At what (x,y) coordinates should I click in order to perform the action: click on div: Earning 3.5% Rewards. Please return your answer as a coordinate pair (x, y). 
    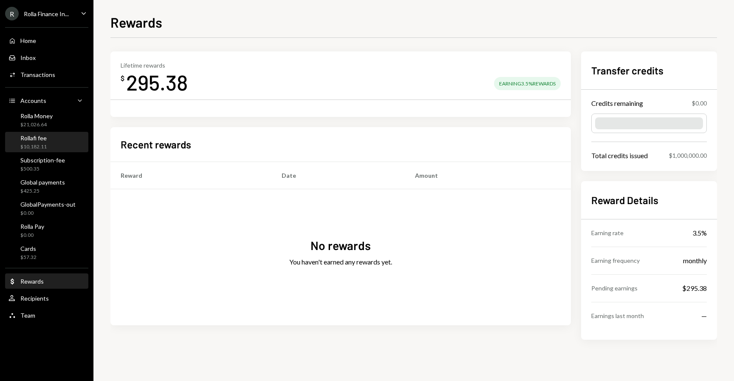
    Looking at the image, I should click on (527, 83).